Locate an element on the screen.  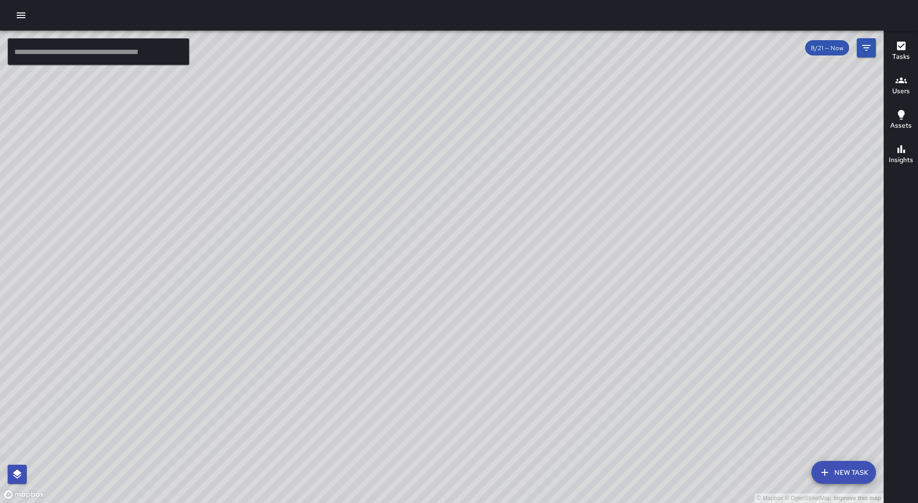
h6: Assets is located at coordinates (901, 126).